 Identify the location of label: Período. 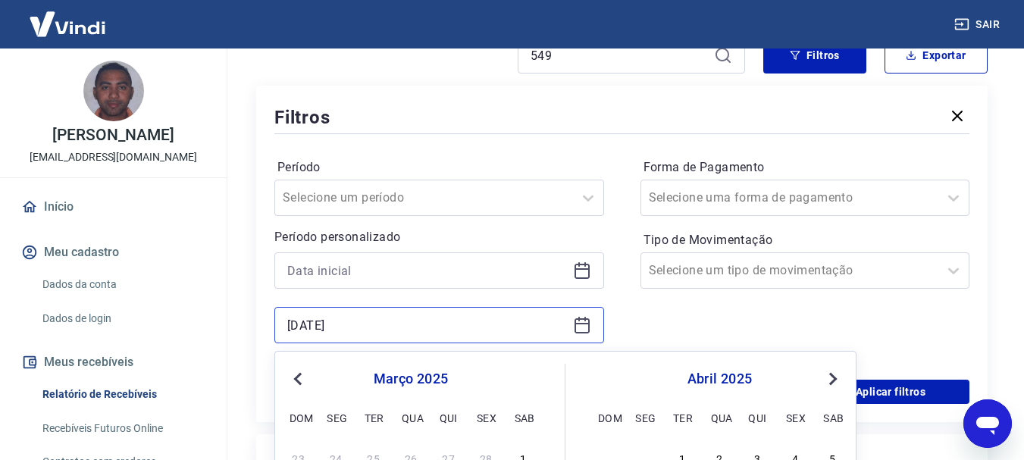
(439, 168).